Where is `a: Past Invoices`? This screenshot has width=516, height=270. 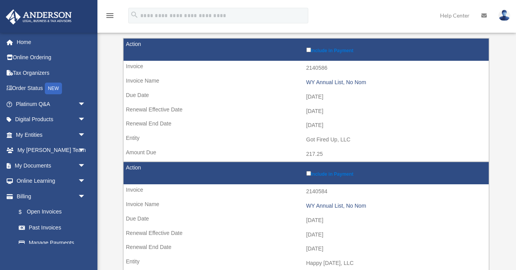
a: Past Invoices is located at coordinates (52, 228).